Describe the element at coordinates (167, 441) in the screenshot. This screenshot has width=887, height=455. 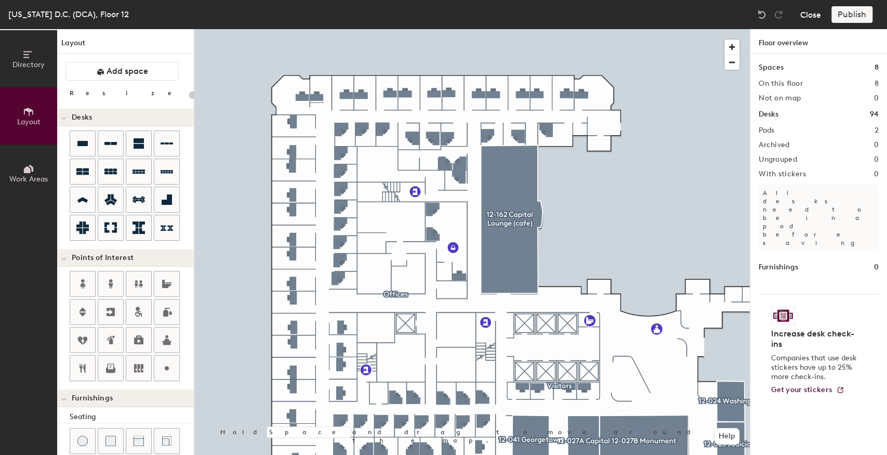
I see `img: Couch (corner)` at that location.